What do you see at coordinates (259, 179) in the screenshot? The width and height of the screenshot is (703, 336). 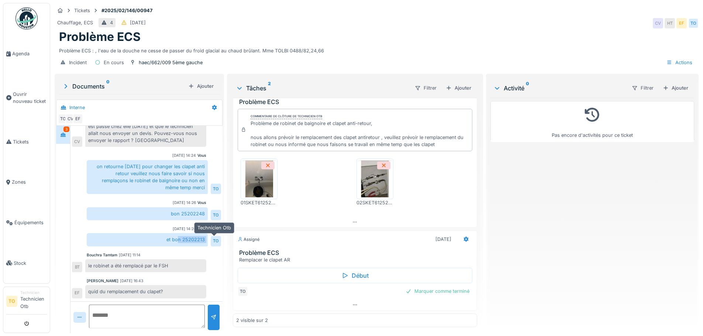 I see `img: fsycwf4fcte78430w7iktyqis7c7` at bounding box center [259, 179].